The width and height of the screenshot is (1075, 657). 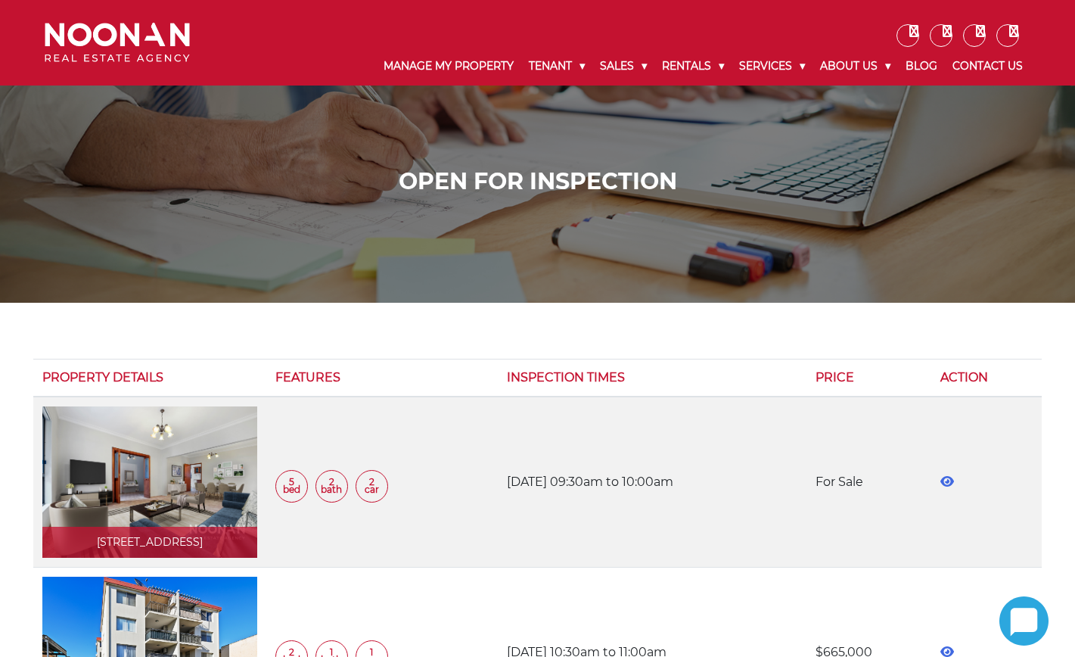 I want to click on a: Sales, so click(x=623, y=66).